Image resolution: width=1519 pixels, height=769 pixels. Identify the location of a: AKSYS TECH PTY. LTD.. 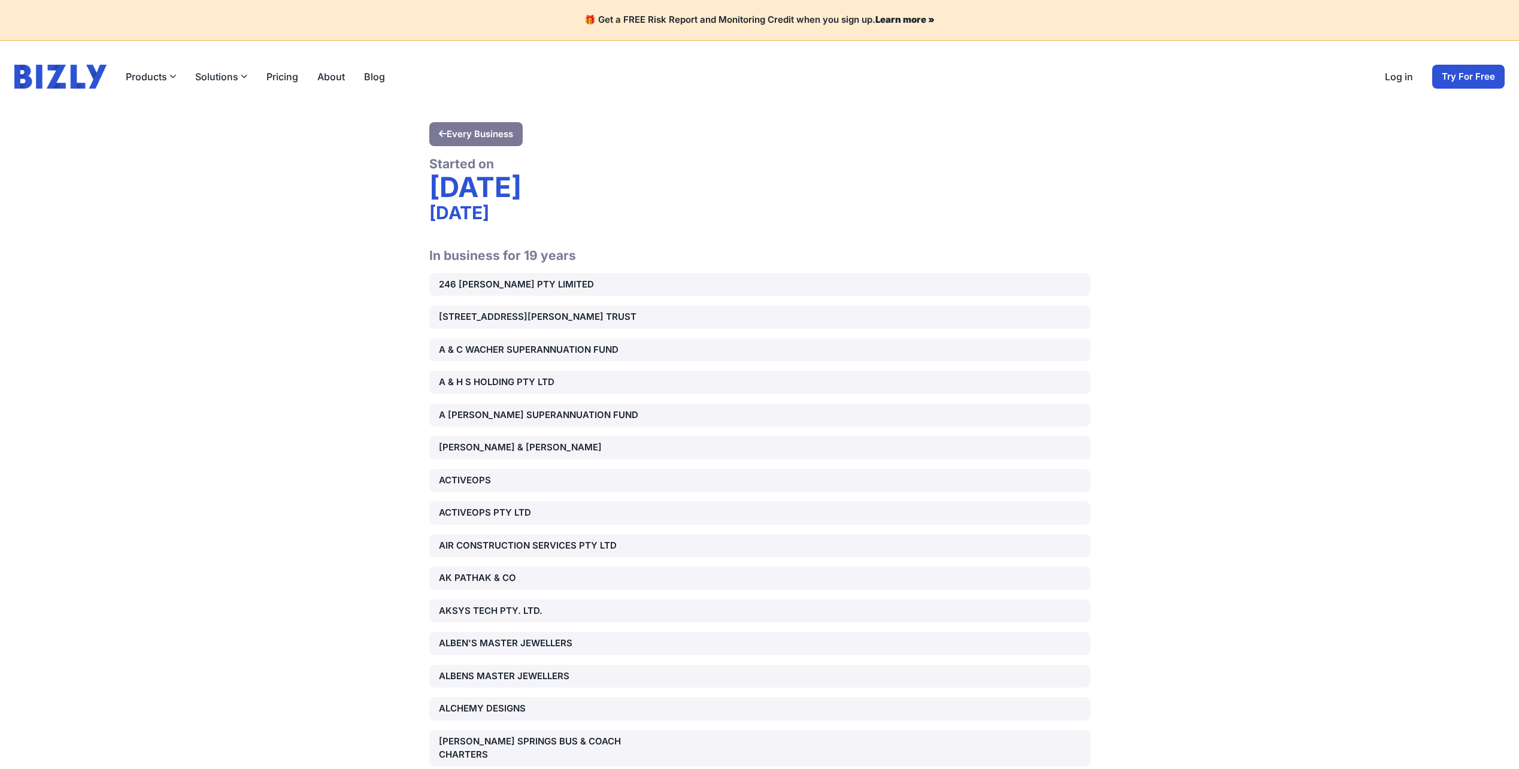
(760, 611).